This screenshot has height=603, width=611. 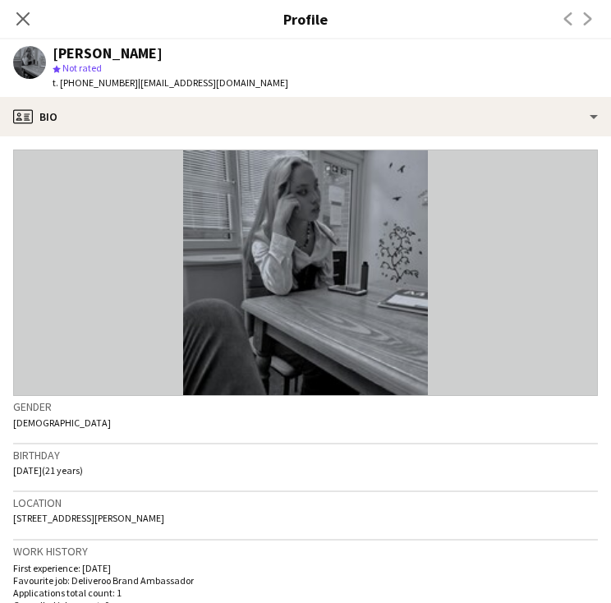 What do you see at coordinates (306, 455) in the screenshot?
I see `h3: Birthday` at bounding box center [306, 455].